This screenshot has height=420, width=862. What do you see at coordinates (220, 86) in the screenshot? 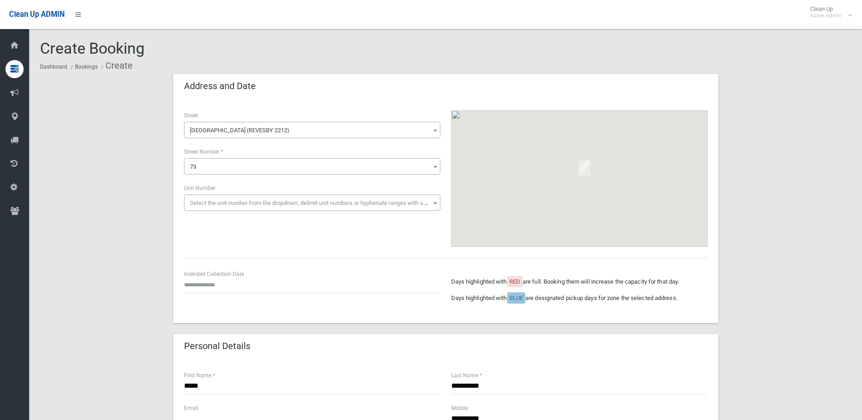
I see `header: Address and Date` at bounding box center [220, 86].